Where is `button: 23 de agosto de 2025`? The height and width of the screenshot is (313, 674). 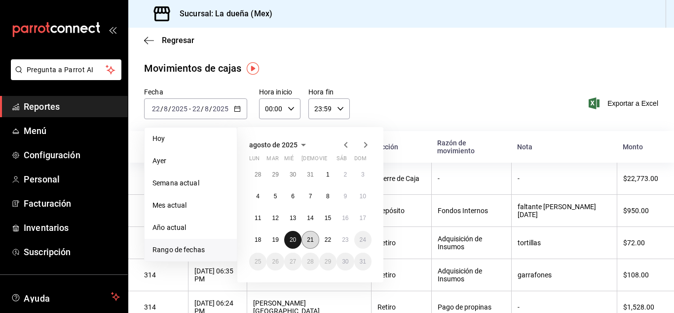
button: 23 de agosto de 2025 is located at coordinates (345, 239).